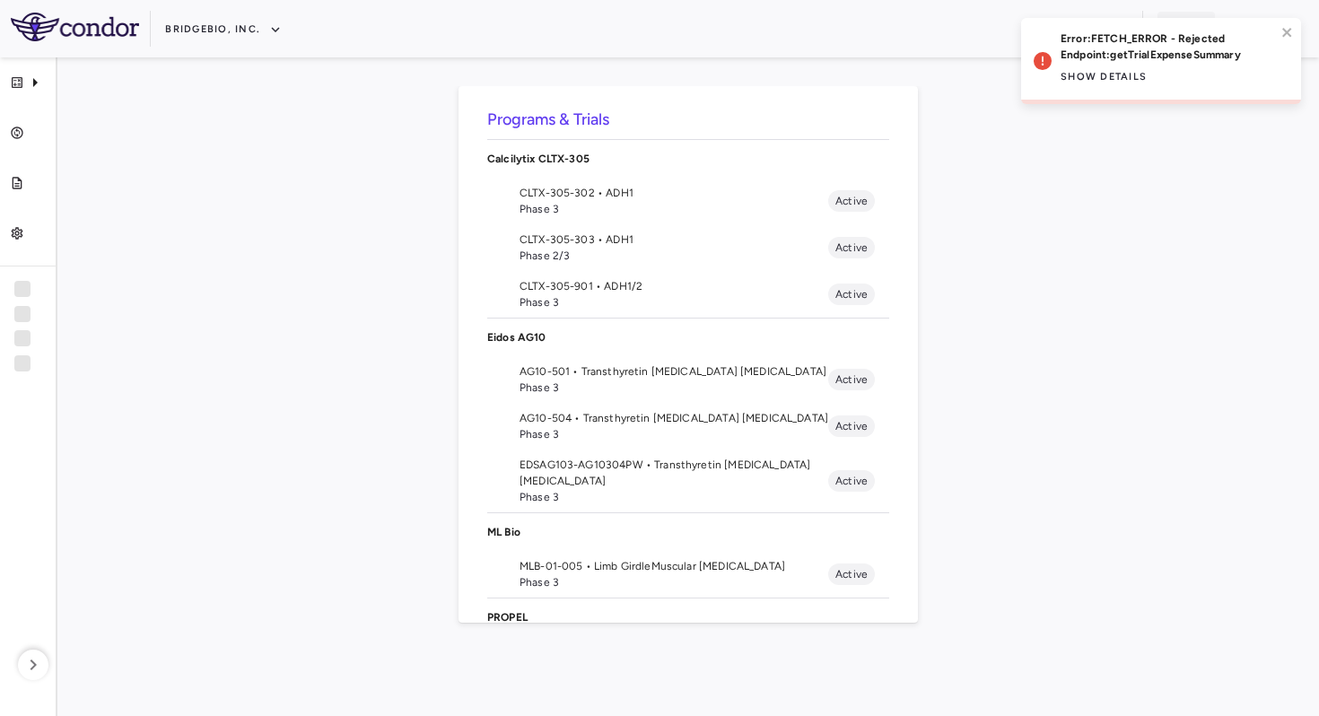 The width and height of the screenshot is (1319, 716). What do you see at coordinates (688, 119) in the screenshot?
I see `h6: Programs & Trials` at bounding box center [688, 119].